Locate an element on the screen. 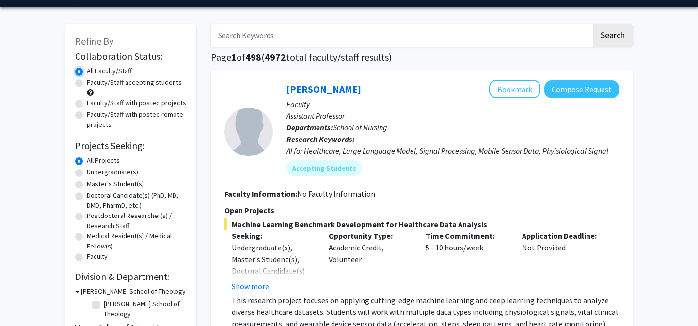  p: Faculty is located at coordinates (453, 104).